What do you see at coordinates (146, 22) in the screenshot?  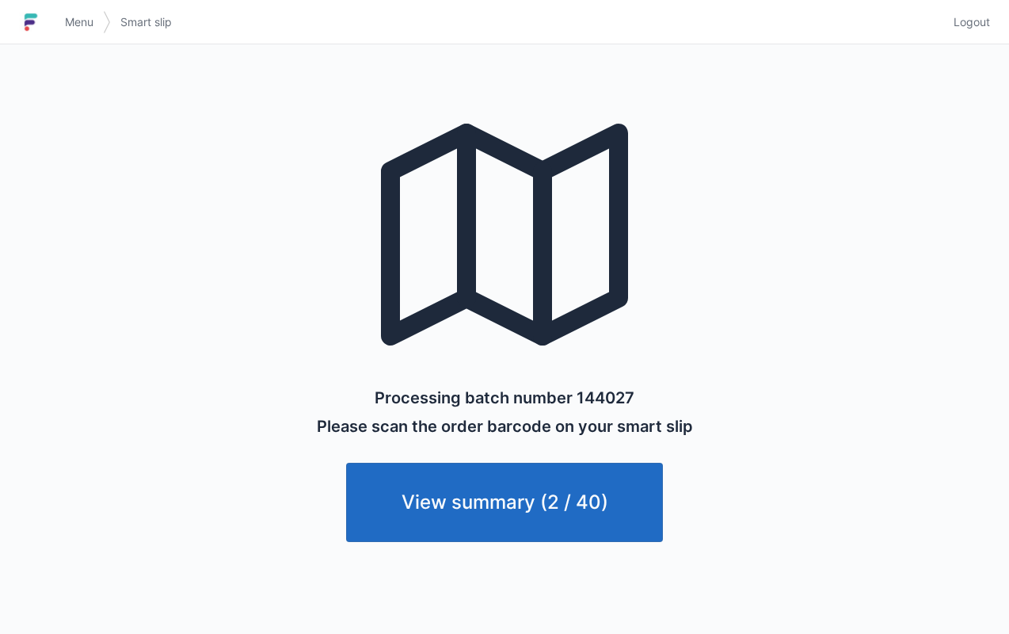 I see `span: Smart slip` at bounding box center [146, 22].